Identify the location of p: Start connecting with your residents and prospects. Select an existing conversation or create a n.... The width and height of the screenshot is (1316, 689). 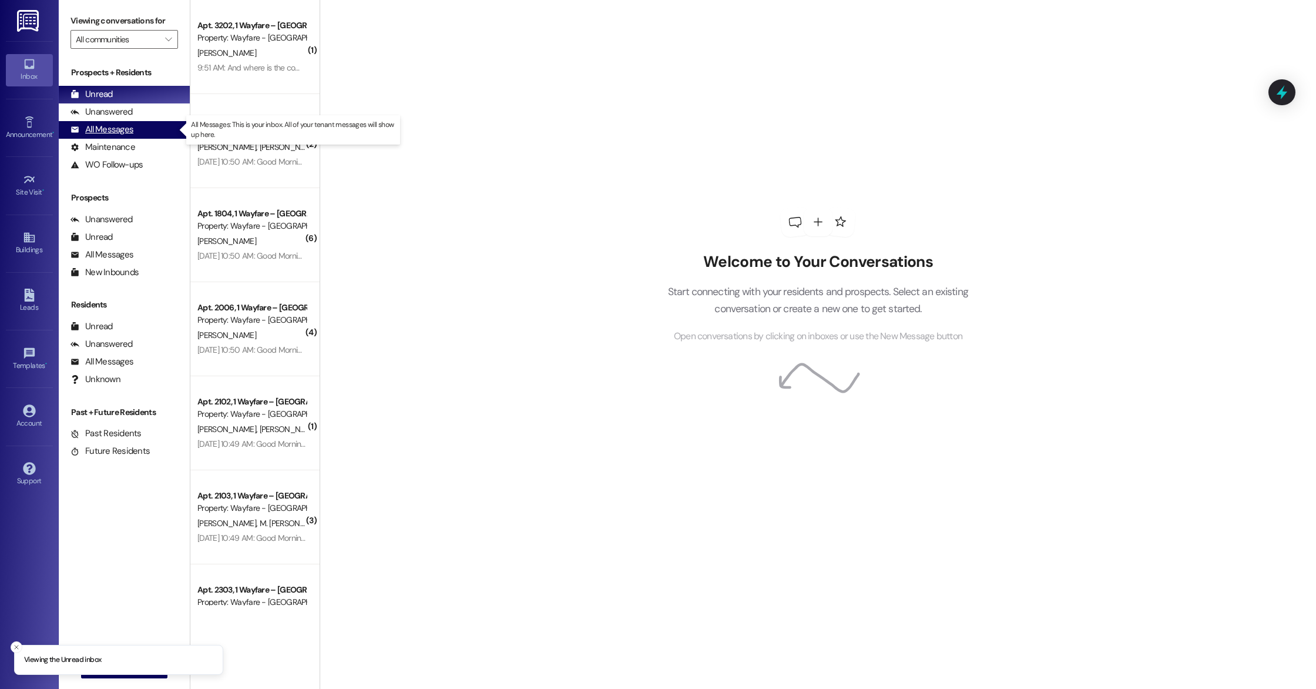
(818, 300).